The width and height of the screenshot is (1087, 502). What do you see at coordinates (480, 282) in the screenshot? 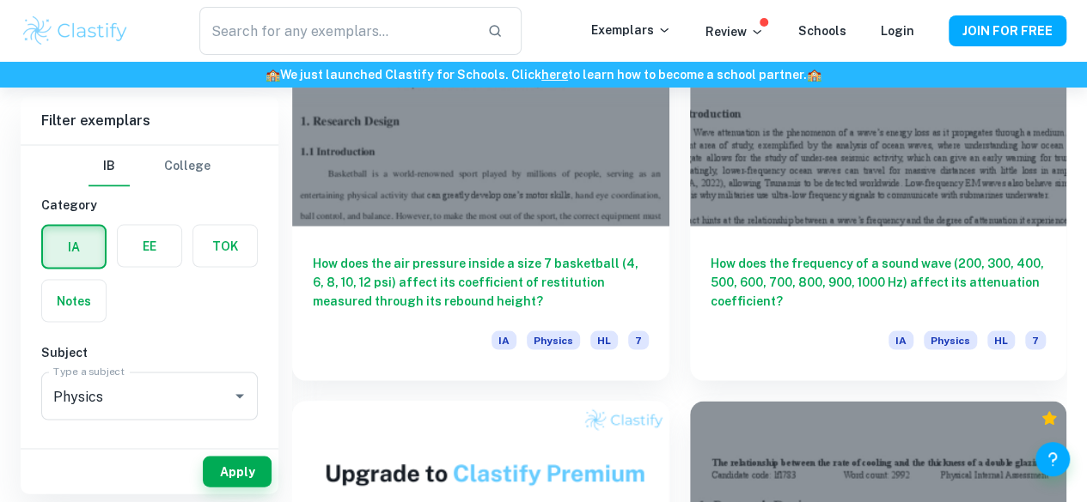
I see `h6: How does the air pressure inside a size 7 basketball (4, 6, 8, 10, 12 psi) affect its coefficient...` at bounding box center [480, 282].